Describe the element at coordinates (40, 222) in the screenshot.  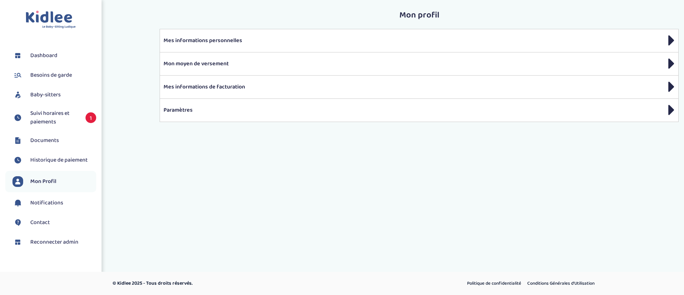
I see `span: Contact` at that location.